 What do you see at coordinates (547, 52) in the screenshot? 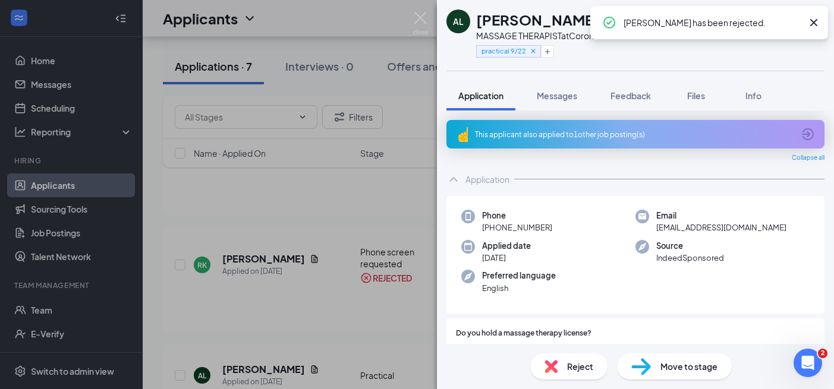
I see `svg: Plus` at bounding box center [547, 52].